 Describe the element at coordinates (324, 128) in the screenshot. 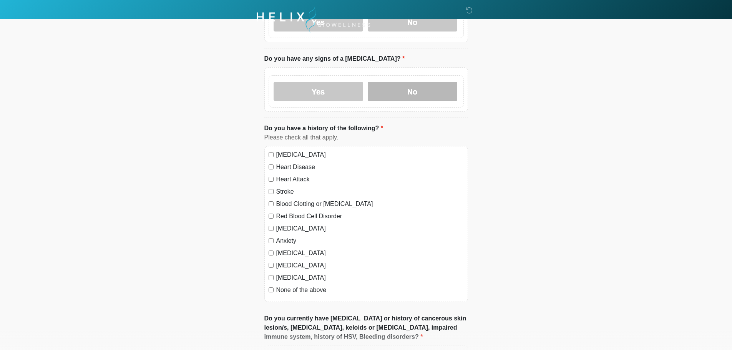

I see `label: Do you have a history of the following?` at that location.